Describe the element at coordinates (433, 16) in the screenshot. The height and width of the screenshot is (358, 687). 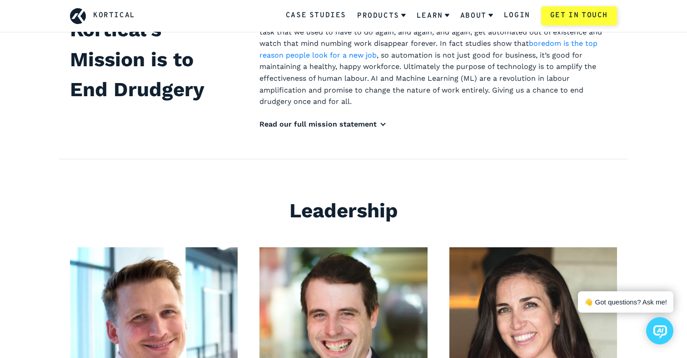
I see `a: Learn` at that location.